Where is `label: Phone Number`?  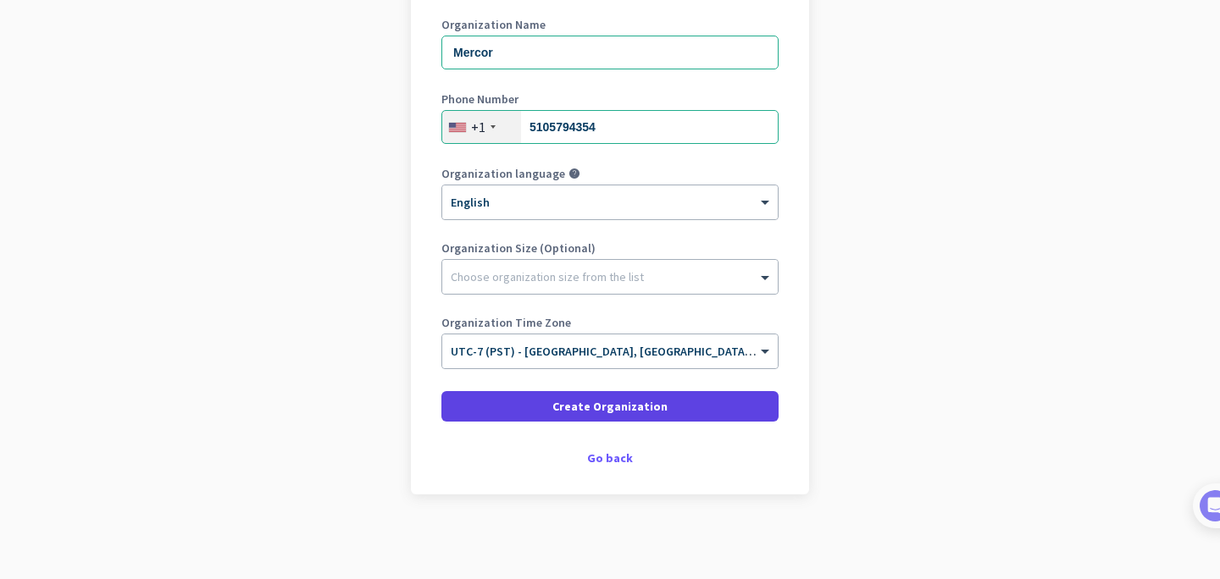 label: Phone Number is located at coordinates (610, 99).